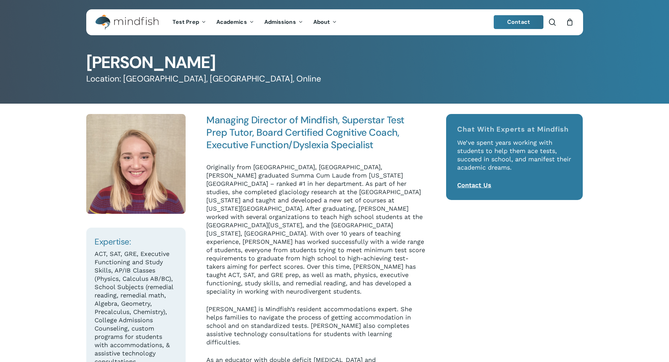 This screenshot has height=362, width=669. What do you see at coordinates (335, 22) in the screenshot?
I see `header: Main Menu` at bounding box center [335, 22].